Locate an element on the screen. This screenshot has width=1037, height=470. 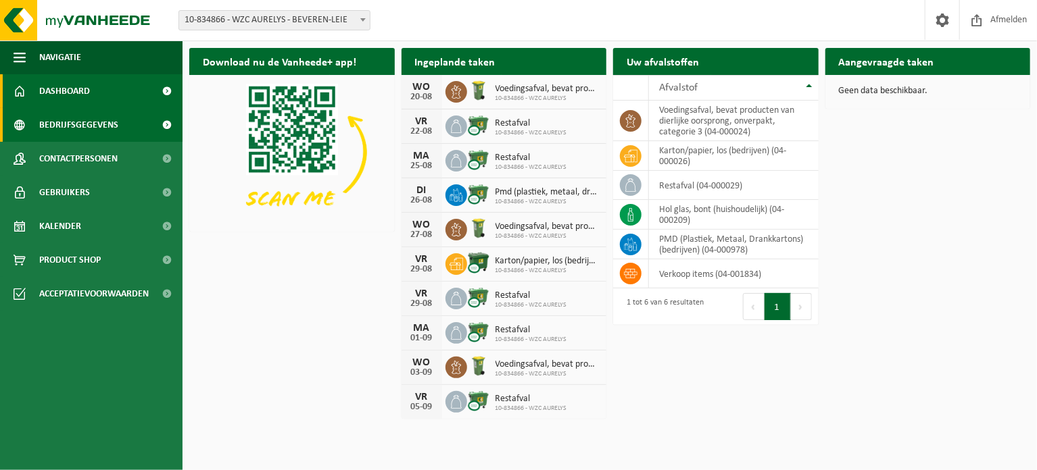
img: WB-1100-CU is located at coordinates (479, 263).